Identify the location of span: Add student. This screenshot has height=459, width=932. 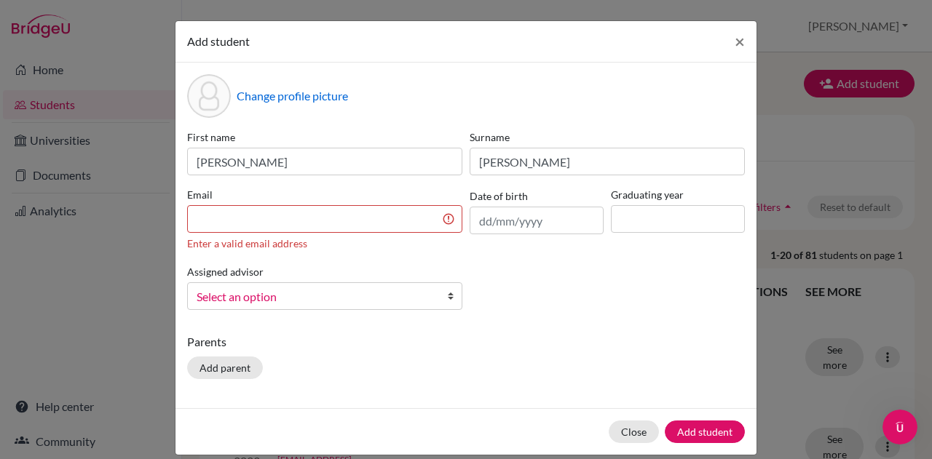
(218, 41).